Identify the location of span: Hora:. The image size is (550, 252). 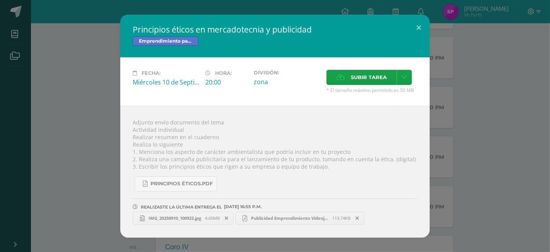
(223, 73).